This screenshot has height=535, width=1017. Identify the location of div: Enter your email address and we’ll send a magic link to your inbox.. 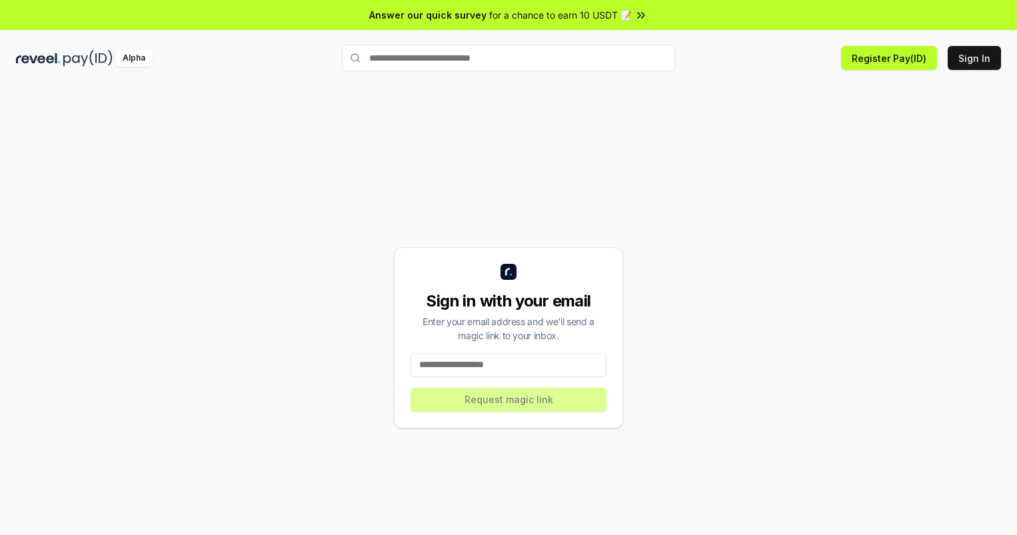
(509, 329).